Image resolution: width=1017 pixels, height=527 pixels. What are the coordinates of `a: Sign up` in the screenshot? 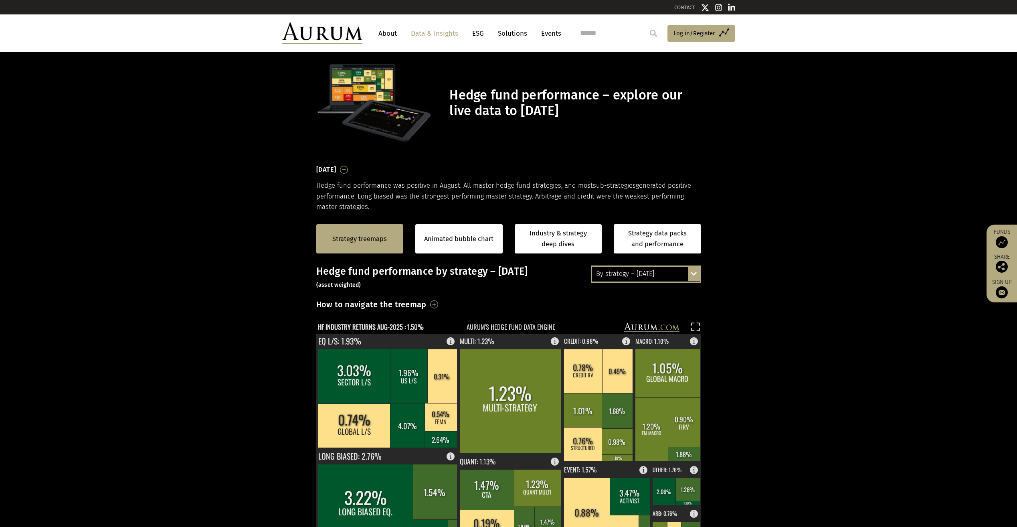 It's located at (1002, 288).